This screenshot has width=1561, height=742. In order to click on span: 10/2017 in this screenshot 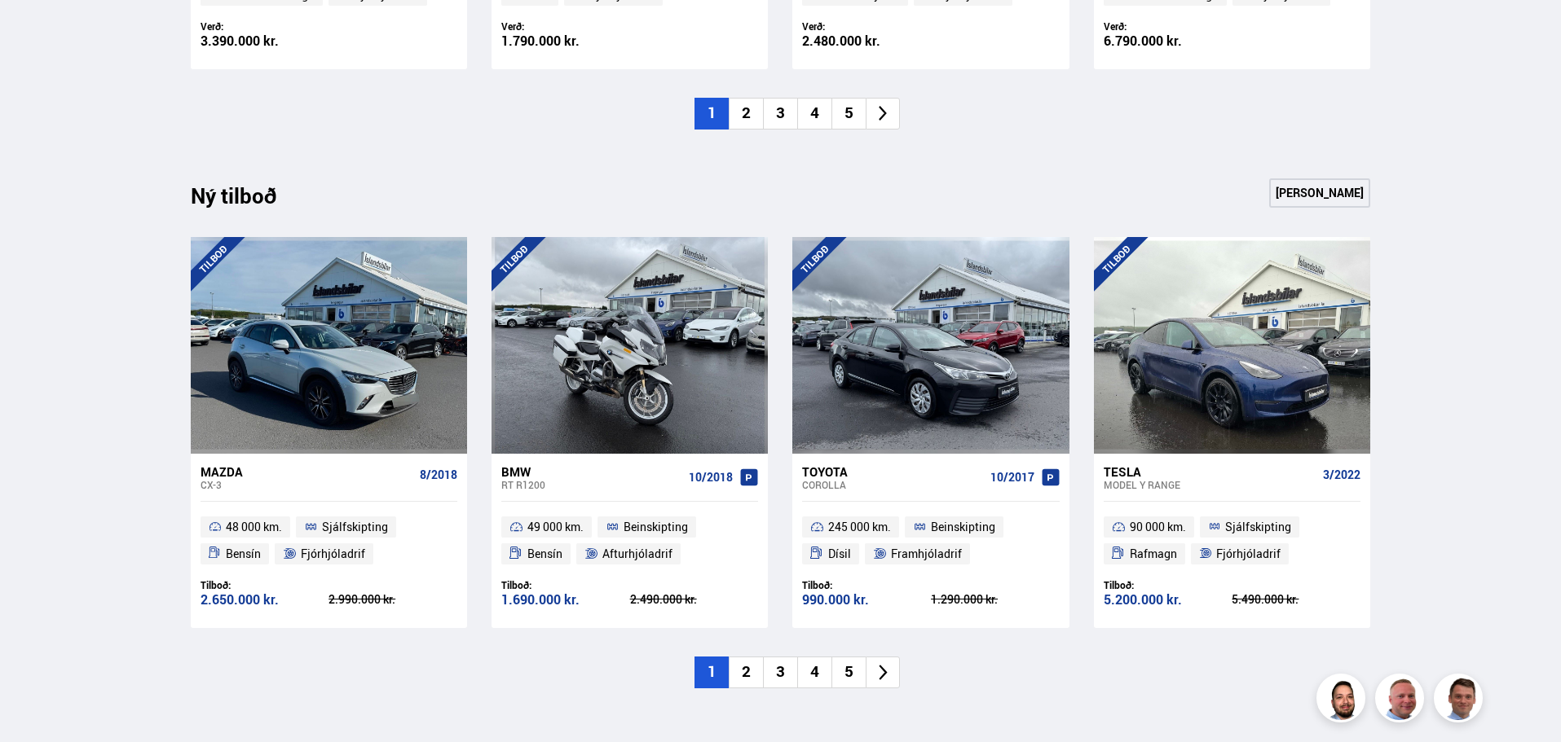, I will do `click(1012, 478)`.